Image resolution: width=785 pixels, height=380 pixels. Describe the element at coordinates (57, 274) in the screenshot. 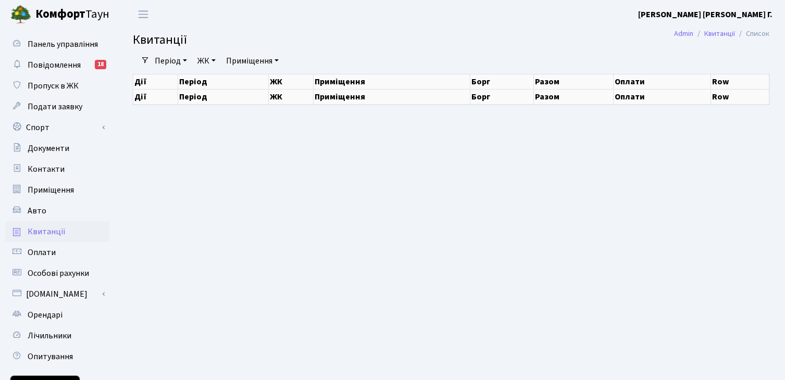

I see `a: Особові рахунки` at that location.